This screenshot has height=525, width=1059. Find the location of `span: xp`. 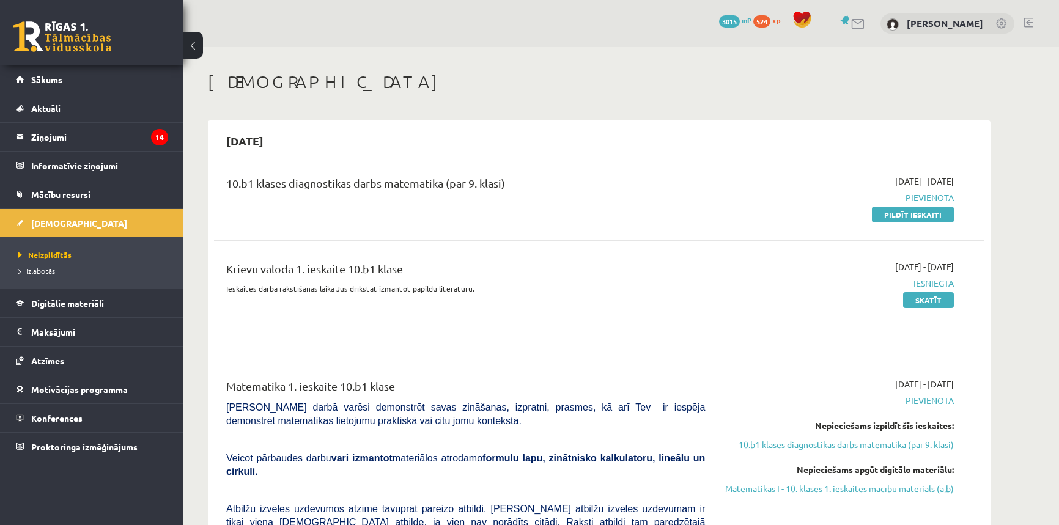

span: xp is located at coordinates (776, 20).